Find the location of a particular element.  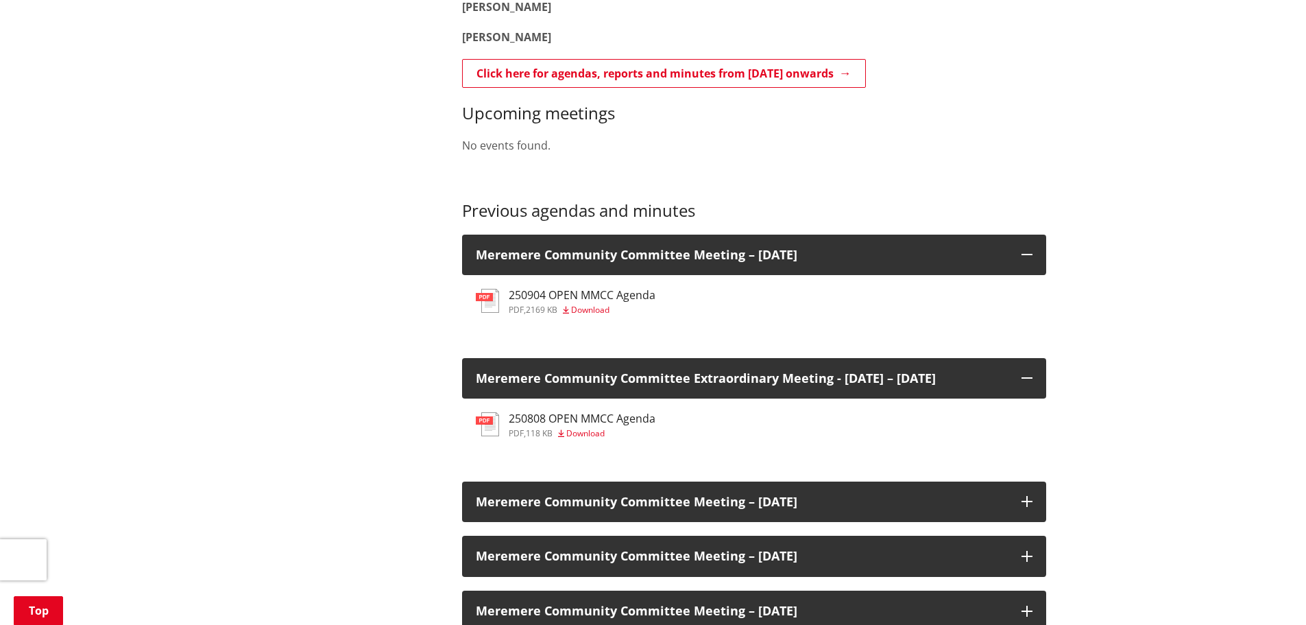

h3: Upcoming meetings is located at coordinates (754, 113).